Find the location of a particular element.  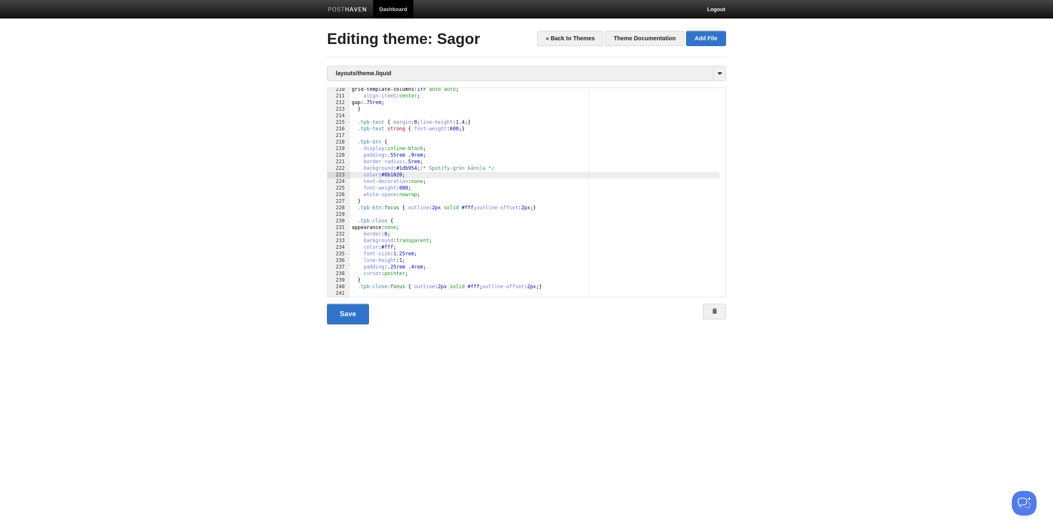

div: 222 is located at coordinates (339, 169).